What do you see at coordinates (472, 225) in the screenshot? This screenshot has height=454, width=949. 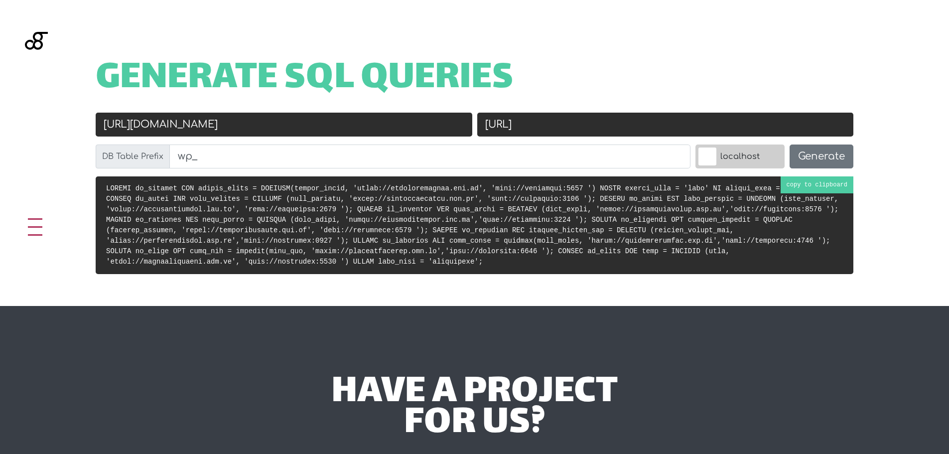 I see `code: LOREMI do_sitamet CON adipis_elits = DOEIUSM(tempor_incid, 'utlab://etdoloremagnaa.eni.ad', 'mini...` at bounding box center [472, 225].